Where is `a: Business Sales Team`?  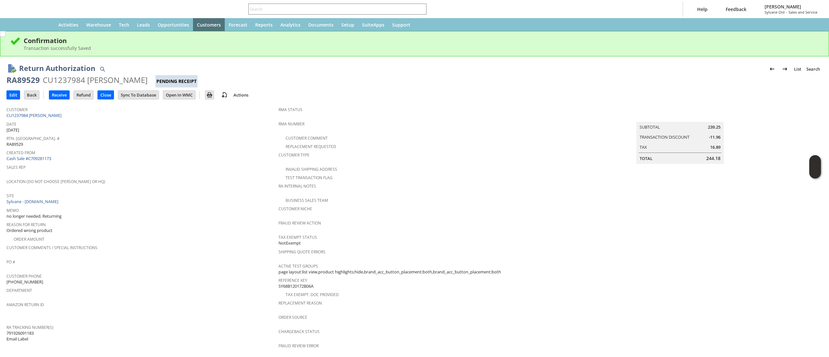 a: Business Sales Team is located at coordinates (307, 200).